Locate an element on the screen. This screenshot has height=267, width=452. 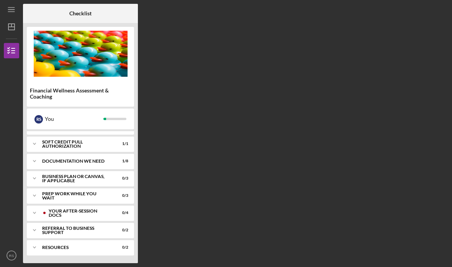
div: Financial Wellness Assessment & Coaching is located at coordinates (80, 93).